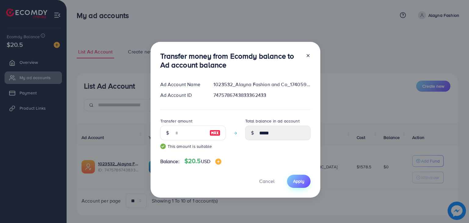  Describe the element at coordinates (193, 146) in the screenshot. I see `small: This amount is suitable` at that location.